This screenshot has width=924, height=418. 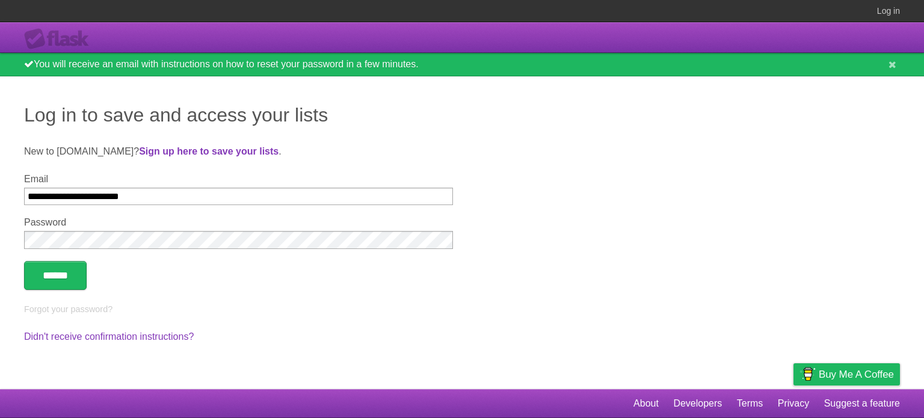 I want to click on a: About, so click(x=646, y=404).